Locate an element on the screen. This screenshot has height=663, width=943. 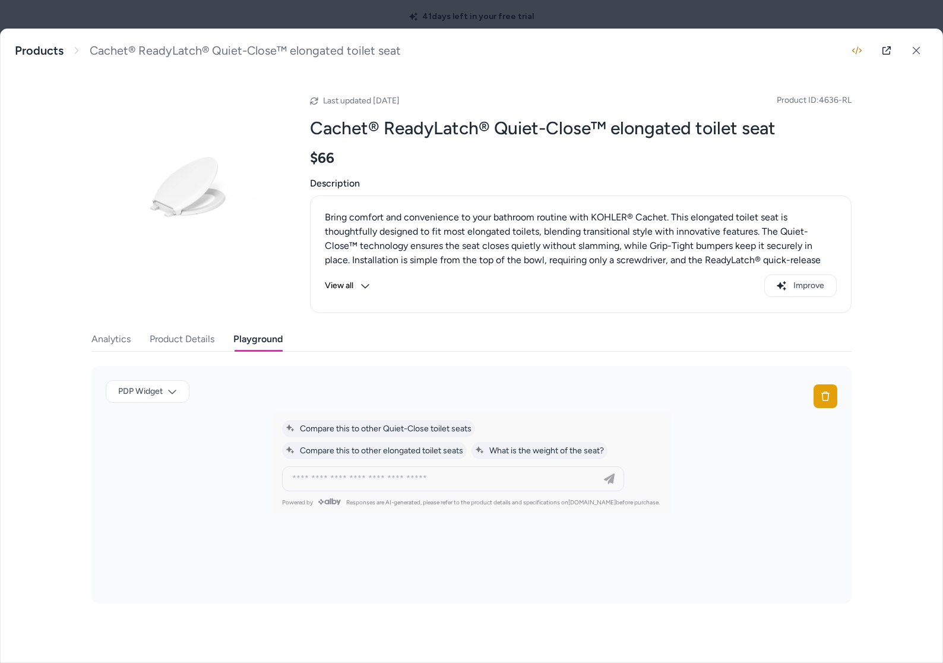
p: Bring comfort and convenience to your bathroom routine with KOHLER® Cachet. This elongated toilet... is located at coordinates (581, 246).